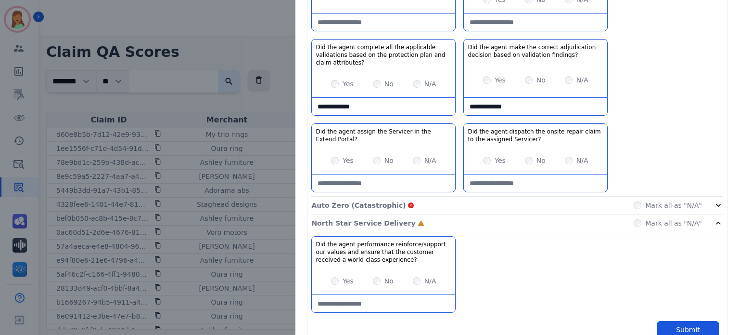 The image size is (739, 335). I want to click on h3: Did the agent make the correct adjudication decision based on validation findings?, so click(536, 51).